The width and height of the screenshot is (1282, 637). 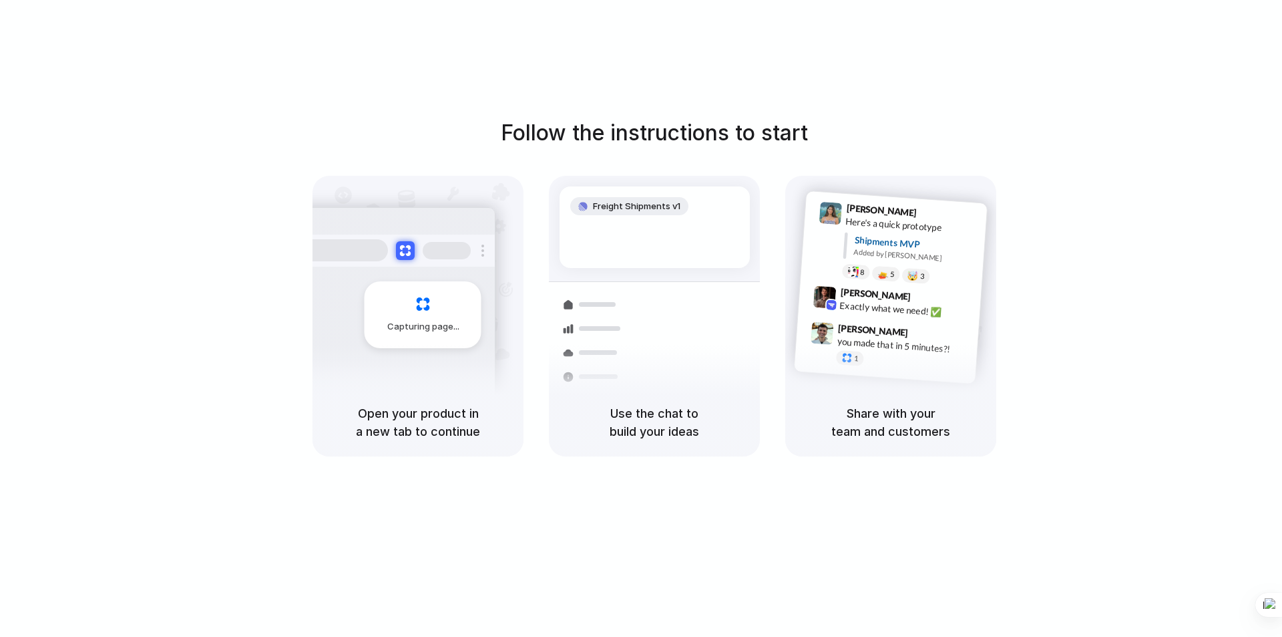 I want to click on span: 9:42 AM, so click(x=928, y=299).